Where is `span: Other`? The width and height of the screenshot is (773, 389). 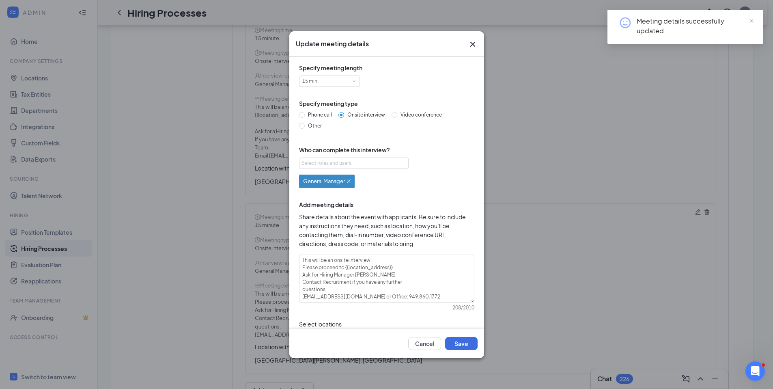 span: Other is located at coordinates (315, 125).